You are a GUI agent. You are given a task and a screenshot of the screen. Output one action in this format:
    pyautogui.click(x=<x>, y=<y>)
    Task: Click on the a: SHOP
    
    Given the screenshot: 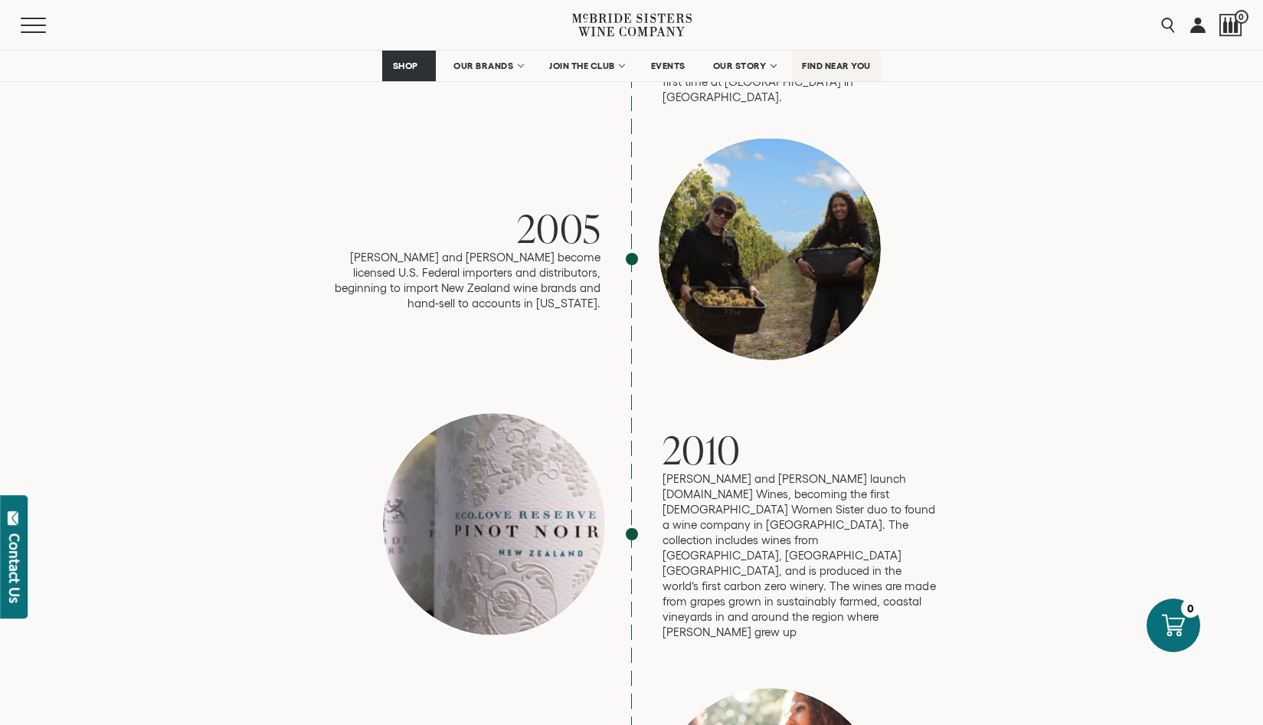 What is the action you would take?
    pyautogui.click(x=409, y=66)
    